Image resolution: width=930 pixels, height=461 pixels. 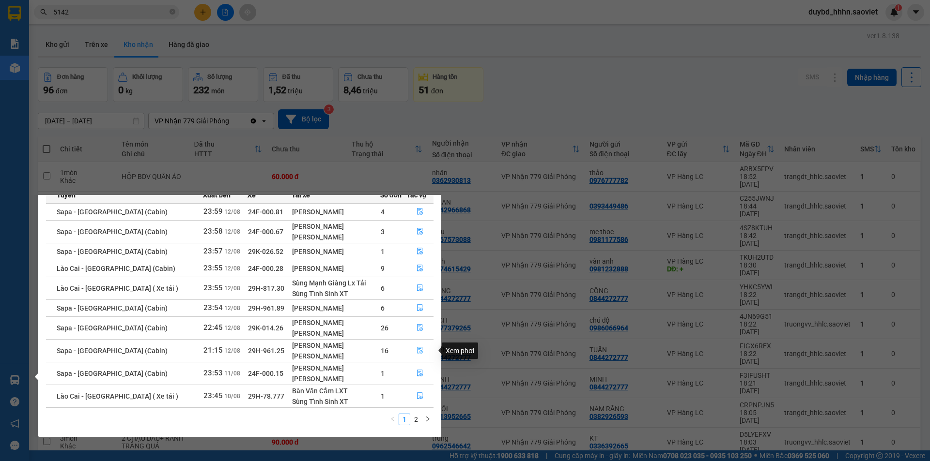 What do you see at coordinates (404, 420) in the screenshot?
I see `li: 1` at bounding box center [404, 420].